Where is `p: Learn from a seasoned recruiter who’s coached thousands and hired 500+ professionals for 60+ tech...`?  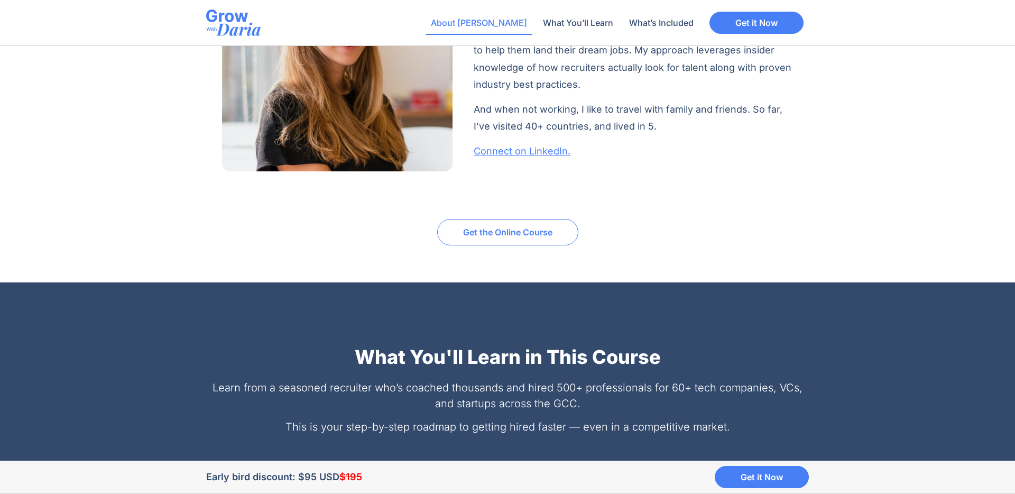 p: Learn from a seasoned recruiter who’s coached thousands and hired 500+ professionals for 60+ tech... is located at coordinates (508, 396).